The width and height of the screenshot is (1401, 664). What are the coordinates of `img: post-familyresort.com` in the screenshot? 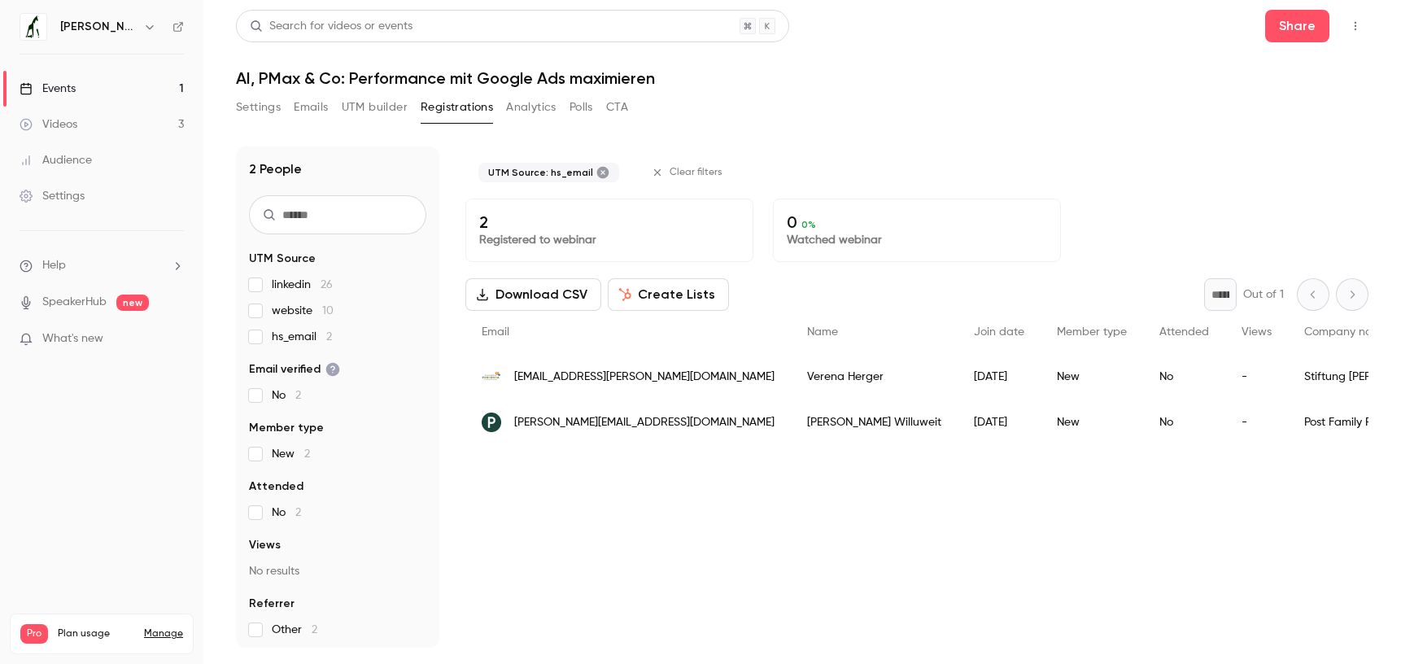 It's located at (492, 422).